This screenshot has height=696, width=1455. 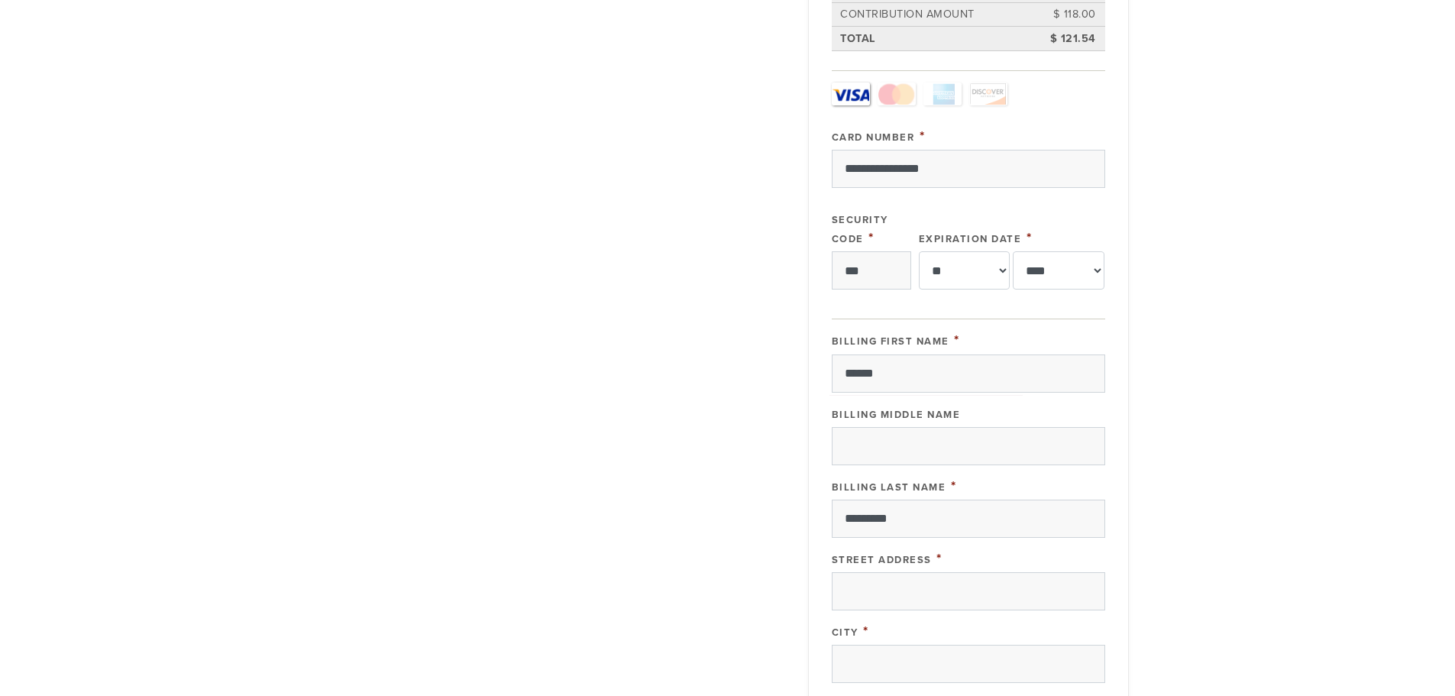 What do you see at coordinates (873, 137) in the screenshot?
I see `label: Card Number` at bounding box center [873, 137].